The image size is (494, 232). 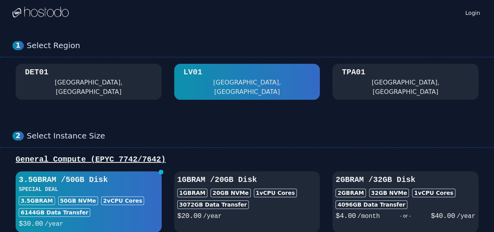 What do you see at coordinates (247, 180) in the screenshot?
I see `h3: 1GB RAM / 20 GB Disk` at bounding box center [247, 180].